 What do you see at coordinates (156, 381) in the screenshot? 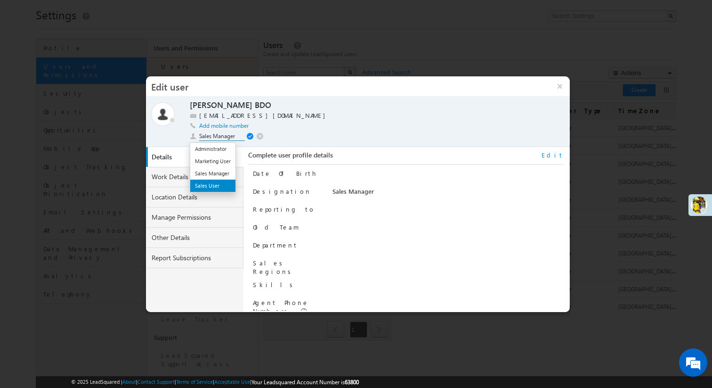
I see `a: Contact Support` at bounding box center [156, 381].